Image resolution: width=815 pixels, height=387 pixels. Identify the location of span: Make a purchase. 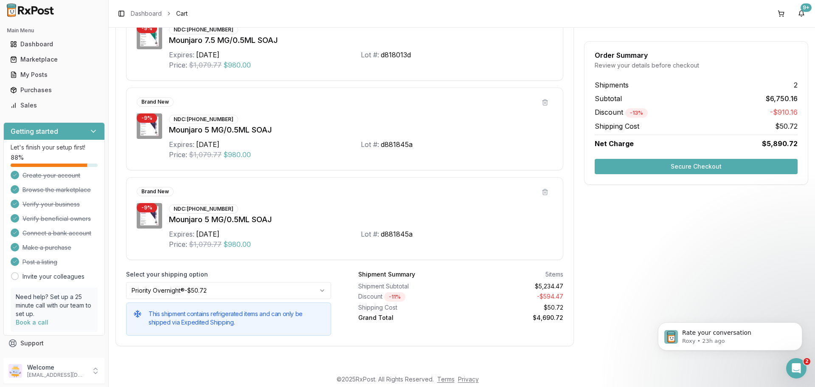
(47, 247).